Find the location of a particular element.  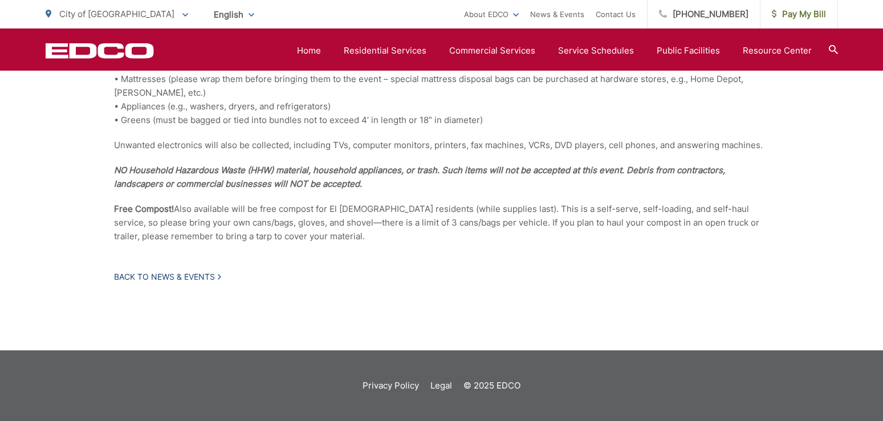

span: English is located at coordinates (234, 14).